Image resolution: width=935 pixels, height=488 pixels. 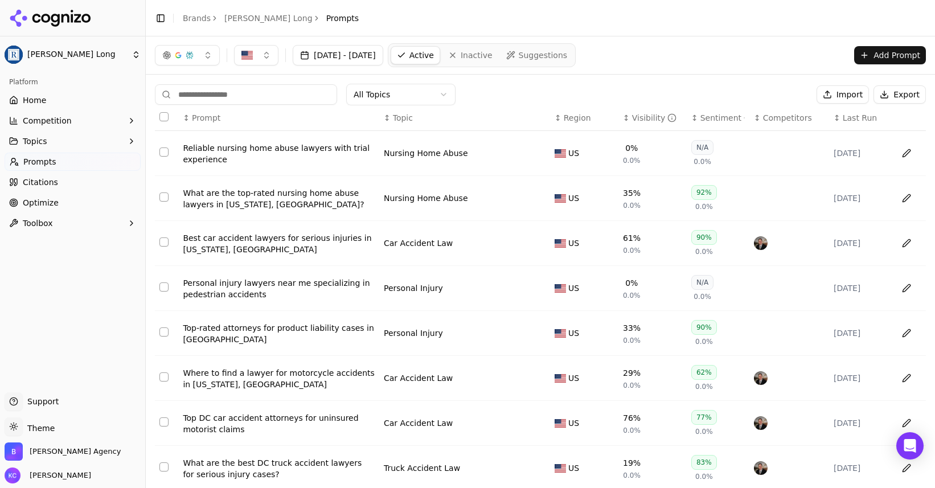 I want to click on a: Inactive, so click(x=471, y=55).